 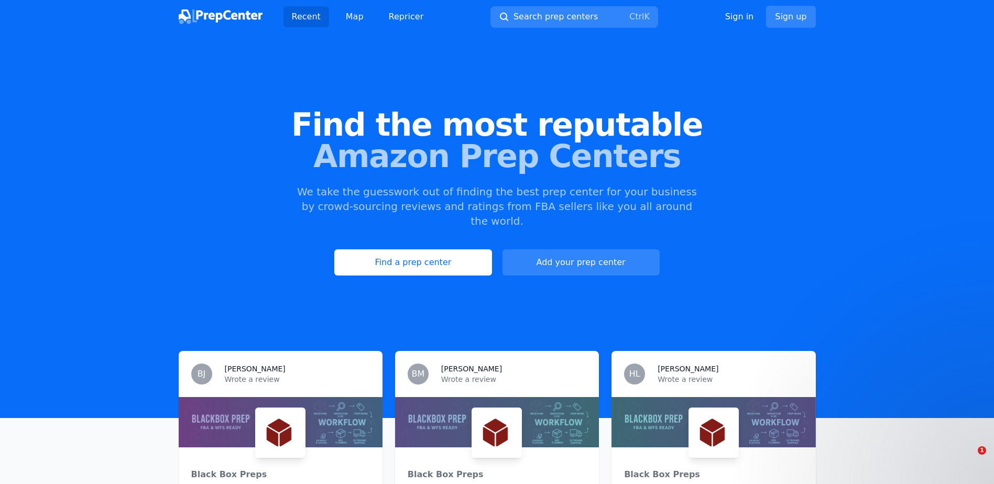 What do you see at coordinates (497, 125) in the screenshot?
I see `span: Find the most reputable` at bounding box center [497, 125].